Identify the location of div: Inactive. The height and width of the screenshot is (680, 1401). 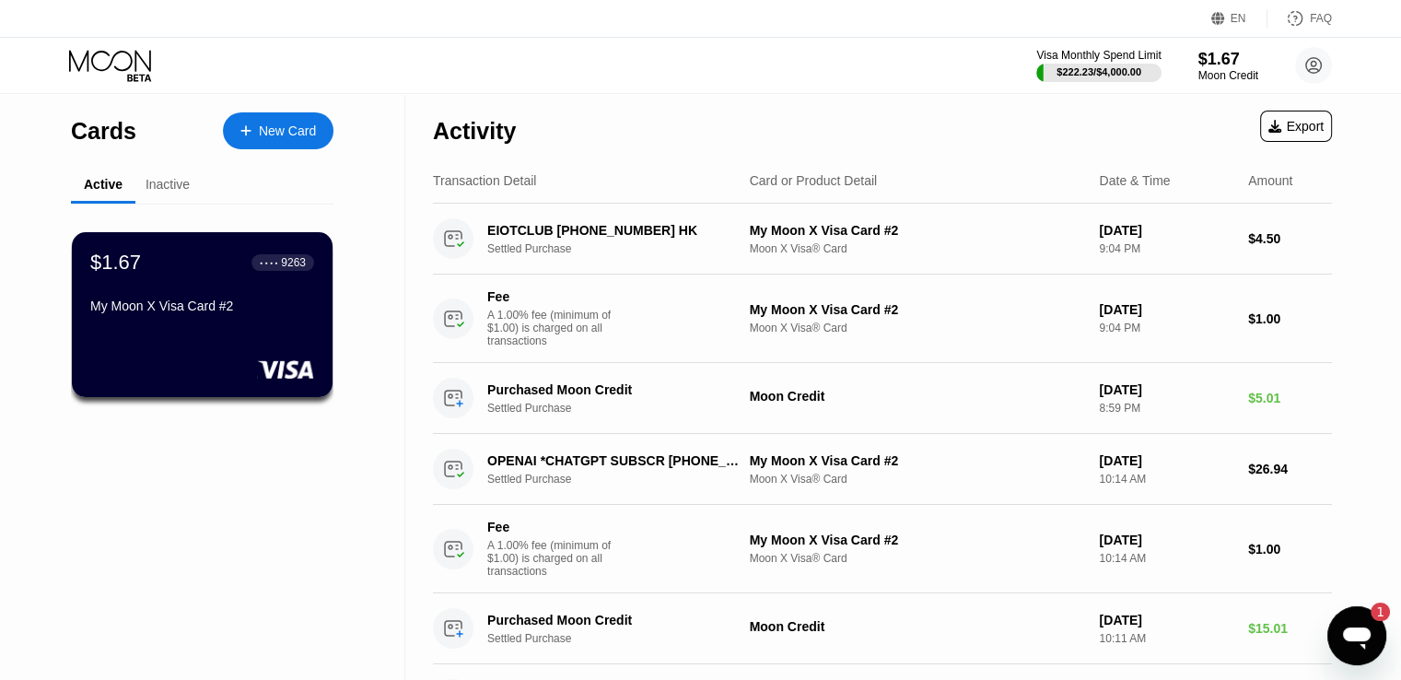
(168, 184).